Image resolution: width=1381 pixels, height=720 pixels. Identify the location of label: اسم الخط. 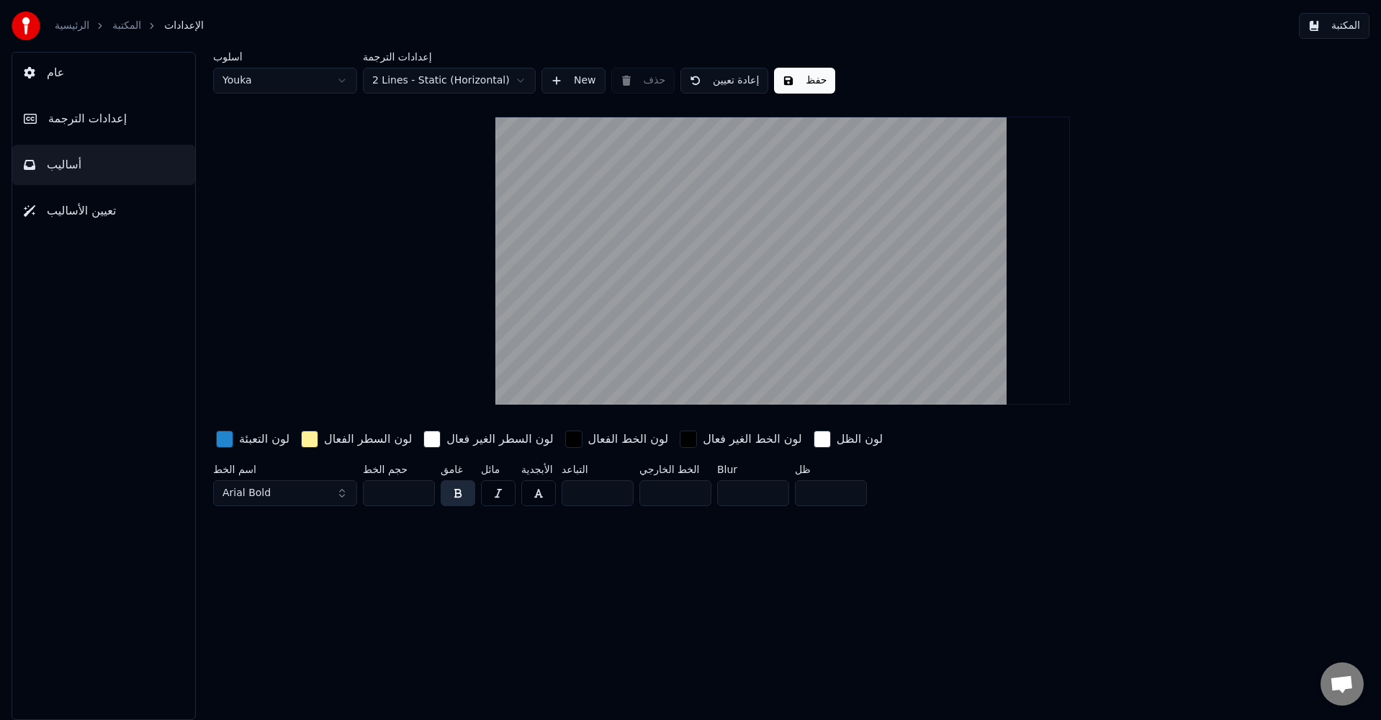
(285, 470).